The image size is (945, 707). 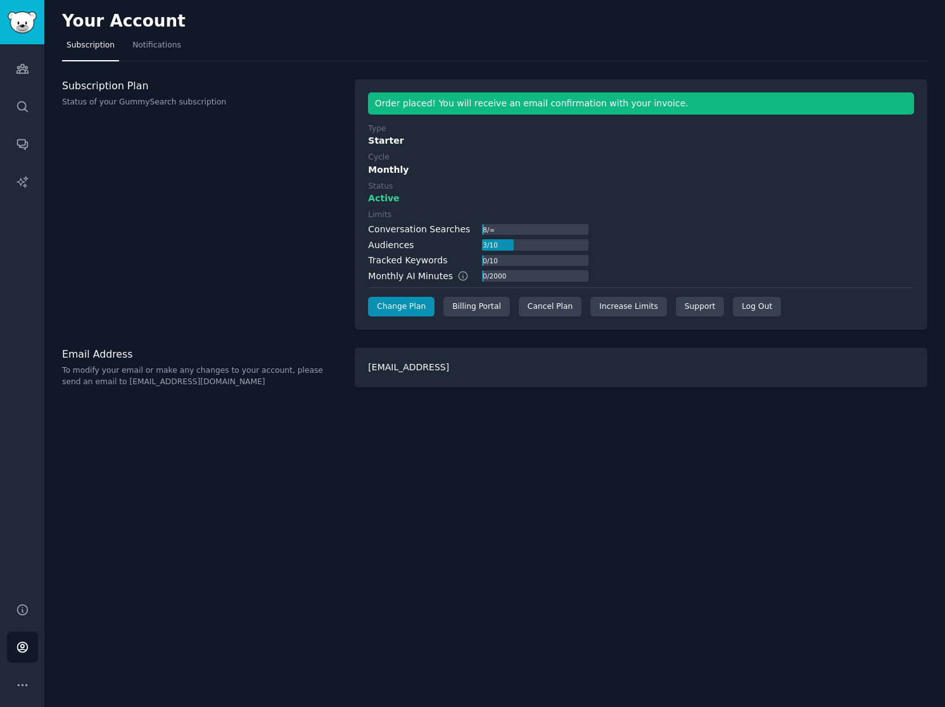 What do you see at coordinates (201, 85) in the screenshot?
I see `h3: Subscription Plan` at bounding box center [201, 85].